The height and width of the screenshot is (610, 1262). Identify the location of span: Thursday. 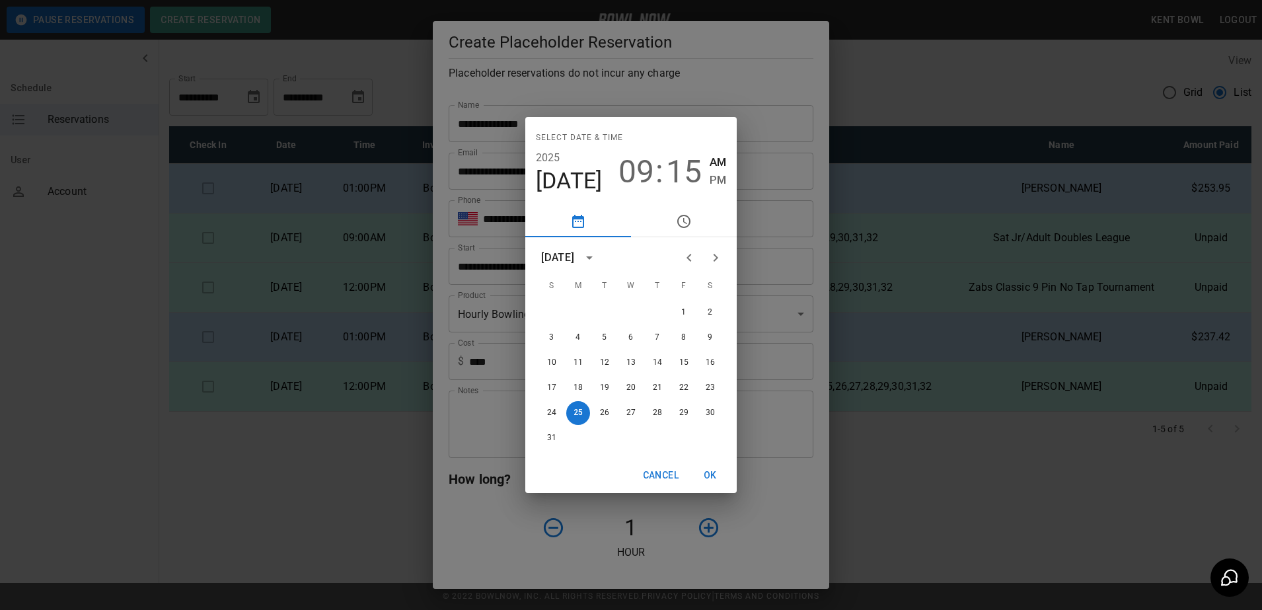
(658, 286).